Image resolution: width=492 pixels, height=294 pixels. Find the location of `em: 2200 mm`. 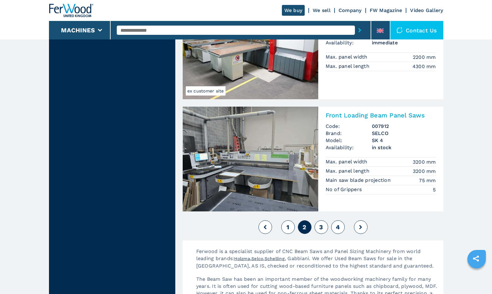

em: 2200 mm is located at coordinates (424, 57).